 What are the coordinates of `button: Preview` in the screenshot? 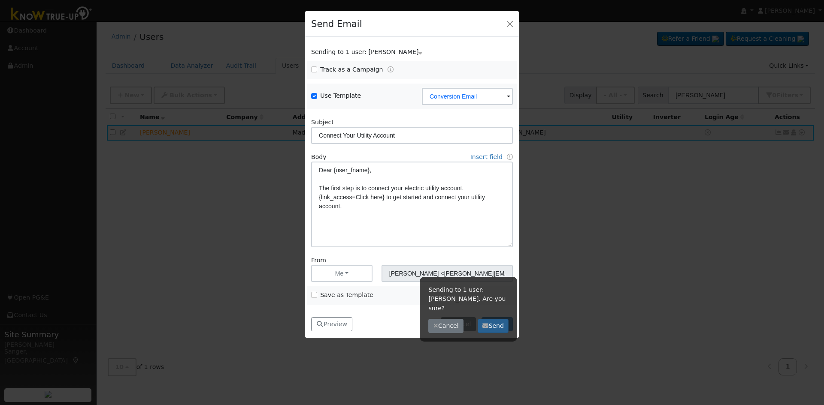 It's located at (332, 325).